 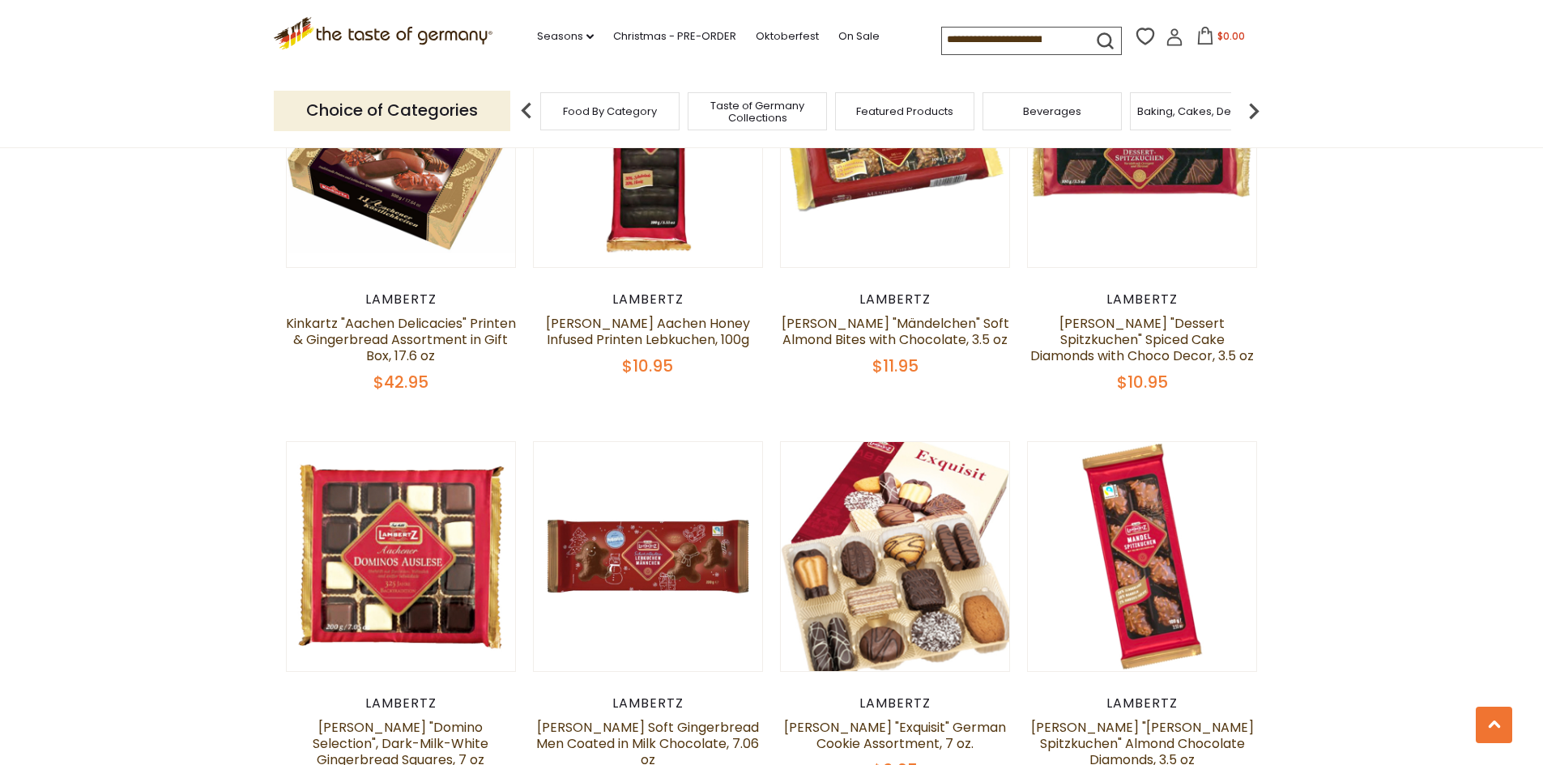 What do you see at coordinates (1231, 36) in the screenshot?
I see `span: $0.00` at bounding box center [1231, 36].